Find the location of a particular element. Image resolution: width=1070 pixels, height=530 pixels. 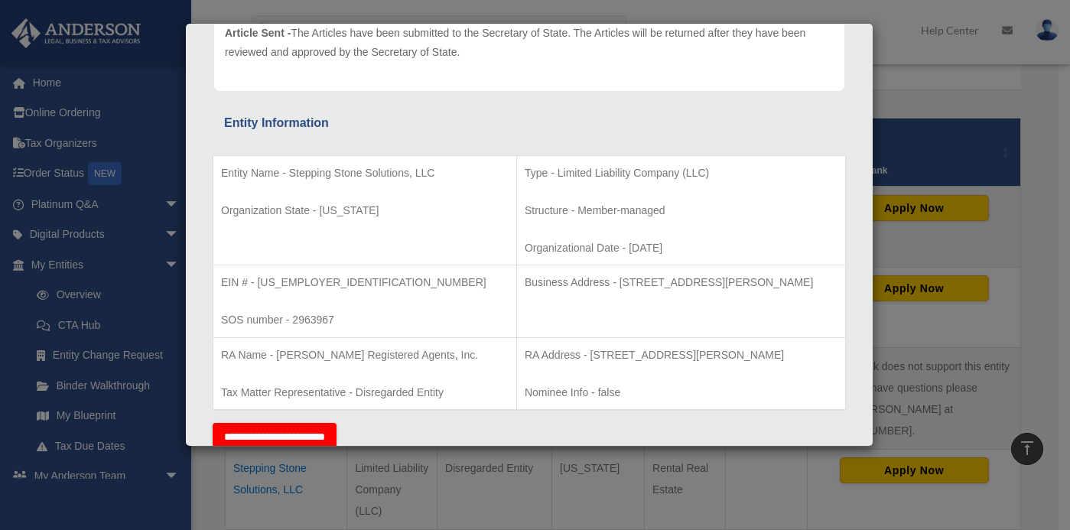

span: Article Sent - is located at coordinates (258, 33).